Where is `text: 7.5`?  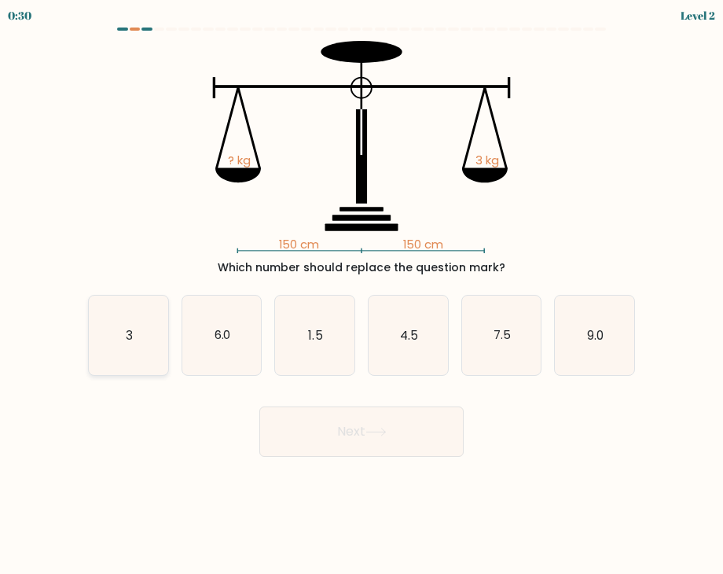
text: 7.5 is located at coordinates (502, 334).